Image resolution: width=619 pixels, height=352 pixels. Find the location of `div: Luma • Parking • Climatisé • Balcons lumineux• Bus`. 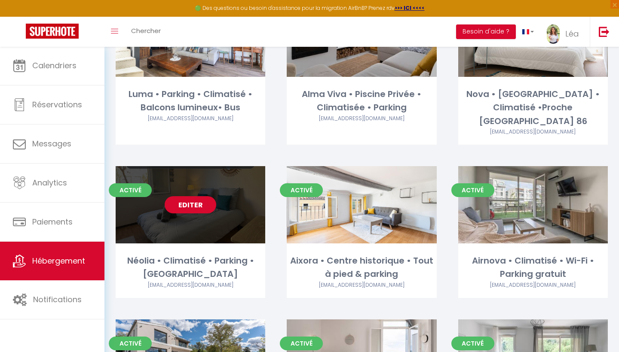

div: Luma • Parking • Climatisé • Balcons lumineux• Bus is located at coordinates (190, 101).